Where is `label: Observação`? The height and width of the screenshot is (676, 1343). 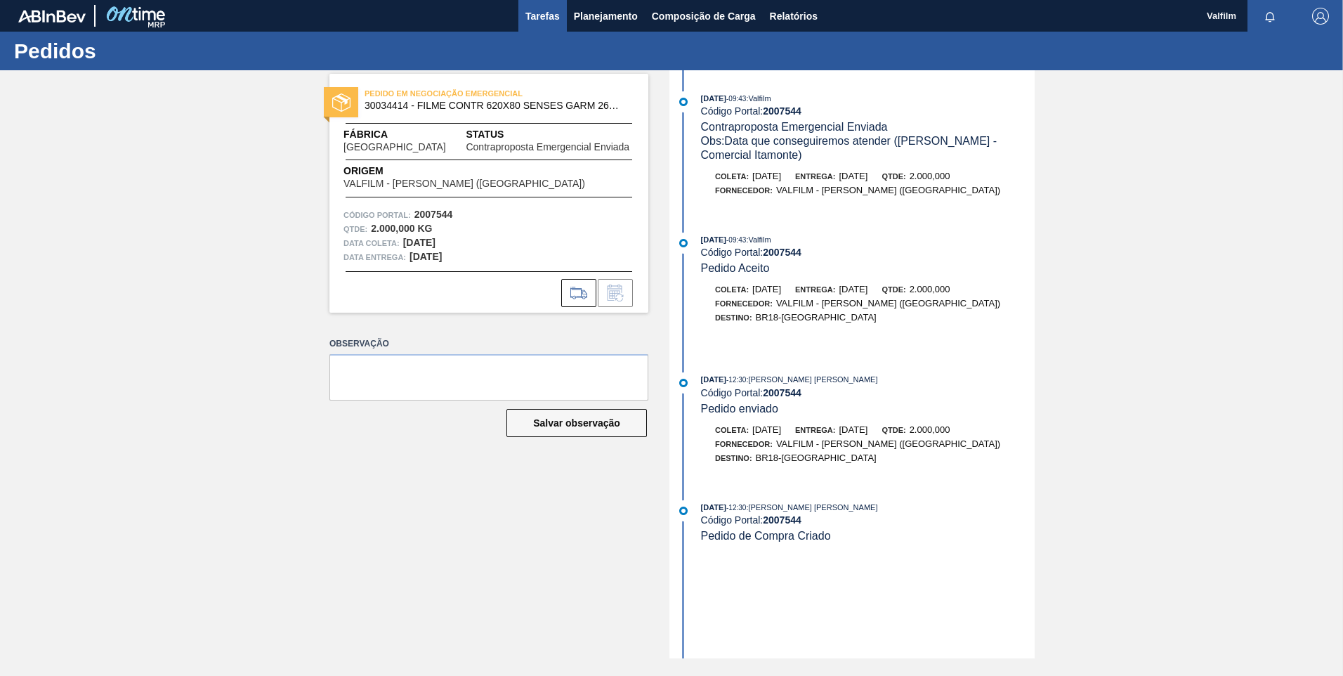
label: Observação is located at coordinates (489, 343).